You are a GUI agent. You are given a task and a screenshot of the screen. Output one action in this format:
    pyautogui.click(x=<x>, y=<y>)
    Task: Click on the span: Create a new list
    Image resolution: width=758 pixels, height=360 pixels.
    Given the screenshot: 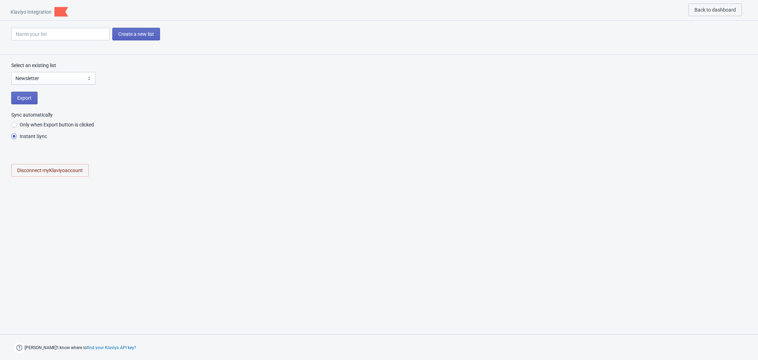 What is the action you would take?
    pyautogui.click(x=136, y=34)
    